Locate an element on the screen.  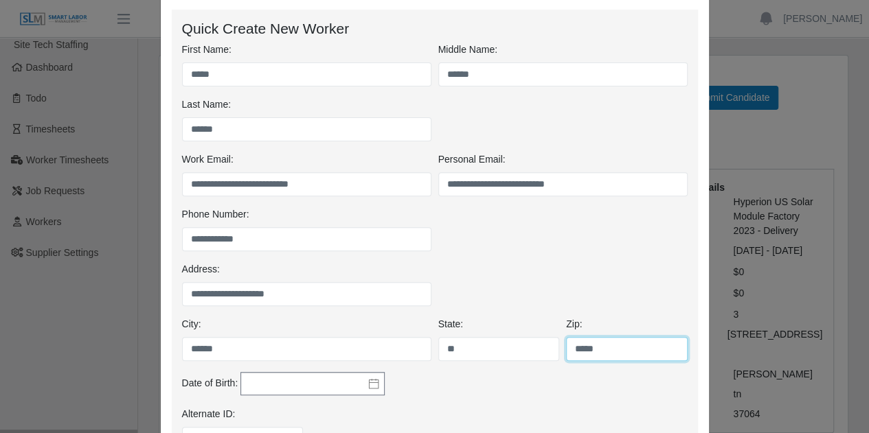
label: Date of Birth: is located at coordinates (210, 383).